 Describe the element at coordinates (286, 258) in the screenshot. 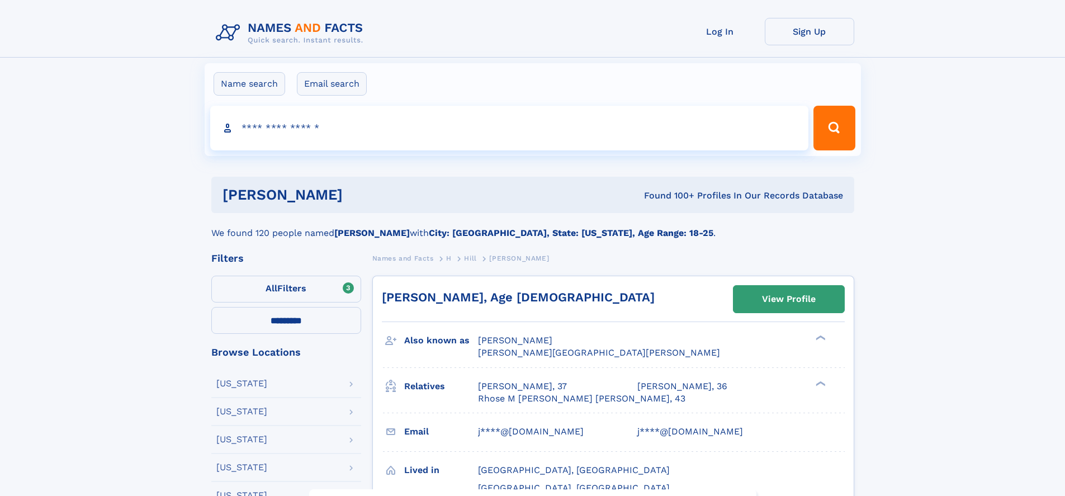

I see `div: Filters` at that location.